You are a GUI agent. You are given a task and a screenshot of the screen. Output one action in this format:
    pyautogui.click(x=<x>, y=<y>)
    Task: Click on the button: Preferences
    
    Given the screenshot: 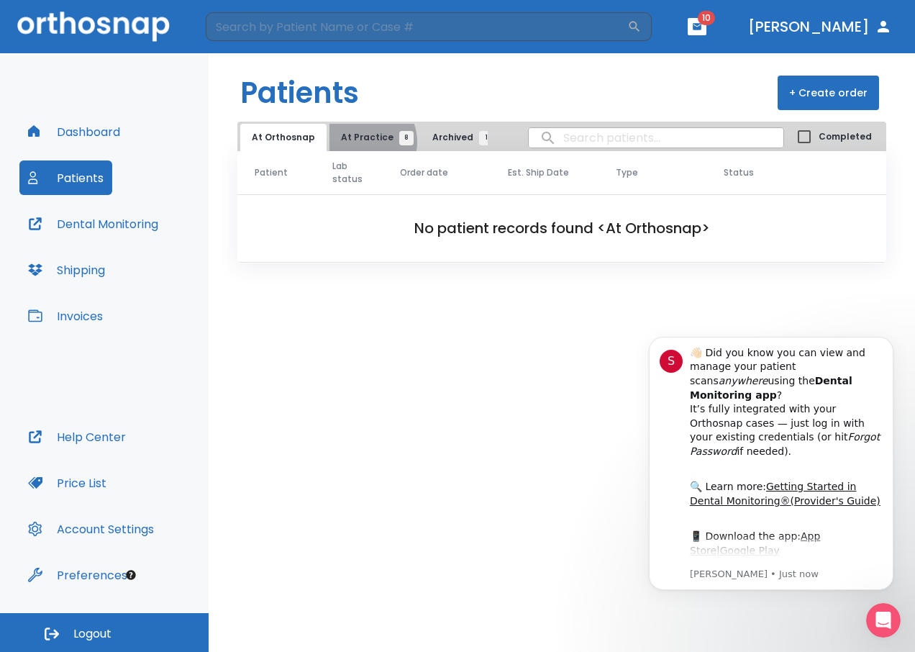 What is the action you would take?
    pyautogui.click(x=78, y=575)
    